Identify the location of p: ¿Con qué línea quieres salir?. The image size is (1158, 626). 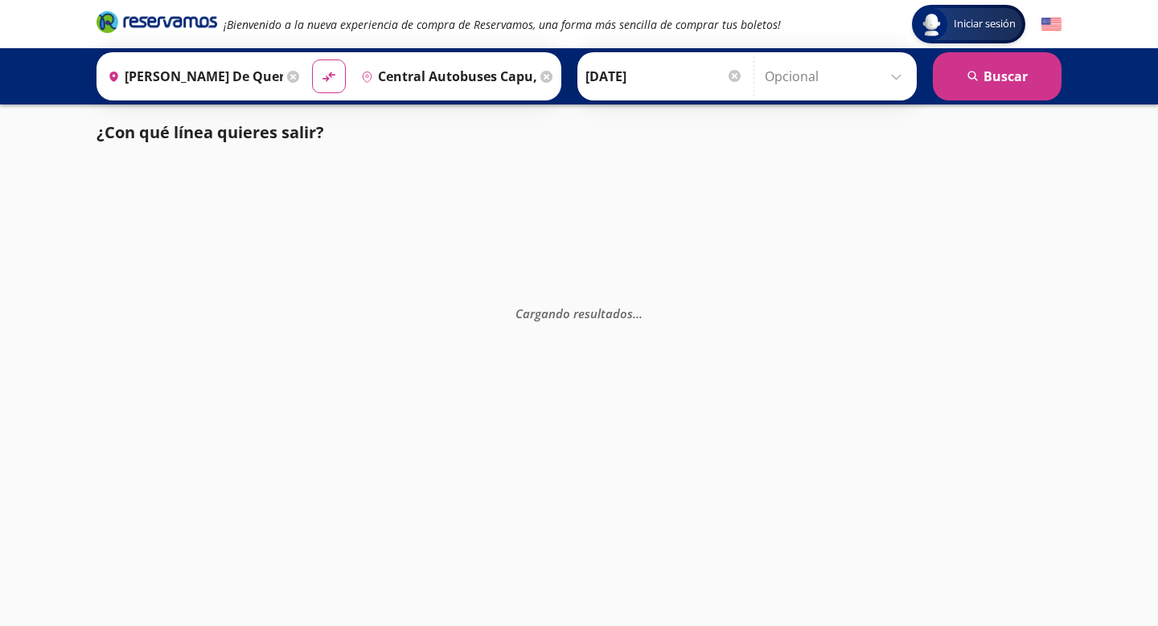
(210, 133).